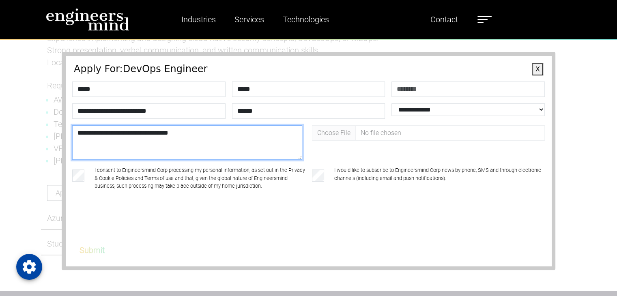 Image resolution: width=617 pixels, height=296 pixels. I want to click on a: Industries, so click(198, 19).